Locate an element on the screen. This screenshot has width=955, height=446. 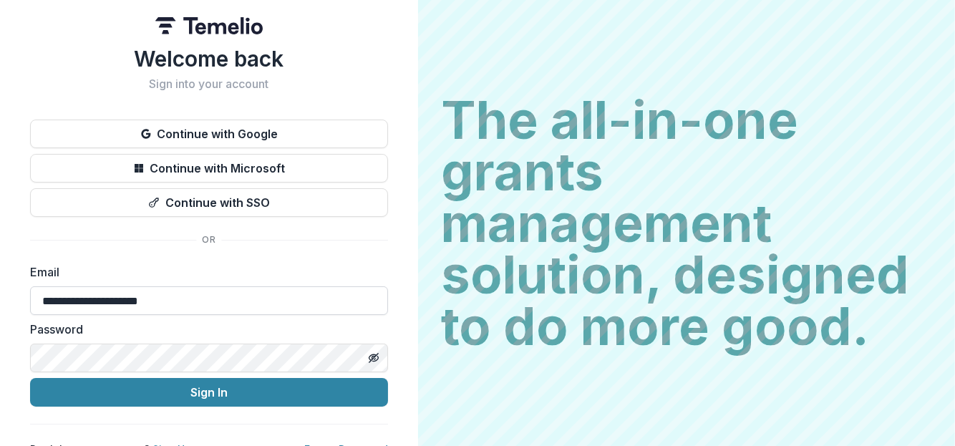
h2: Sign into your account is located at coordinates (209, 84).